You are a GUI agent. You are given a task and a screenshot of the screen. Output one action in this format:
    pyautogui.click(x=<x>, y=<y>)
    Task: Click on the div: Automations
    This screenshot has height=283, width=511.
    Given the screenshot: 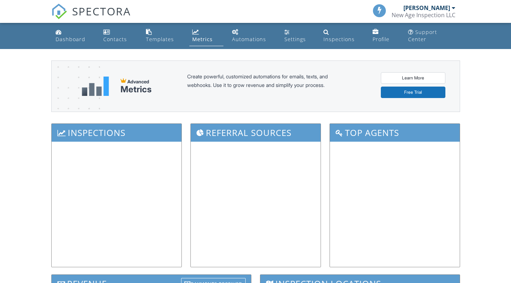 What is the action you would take?
    pyautogui.click(x=249, y=39)
    